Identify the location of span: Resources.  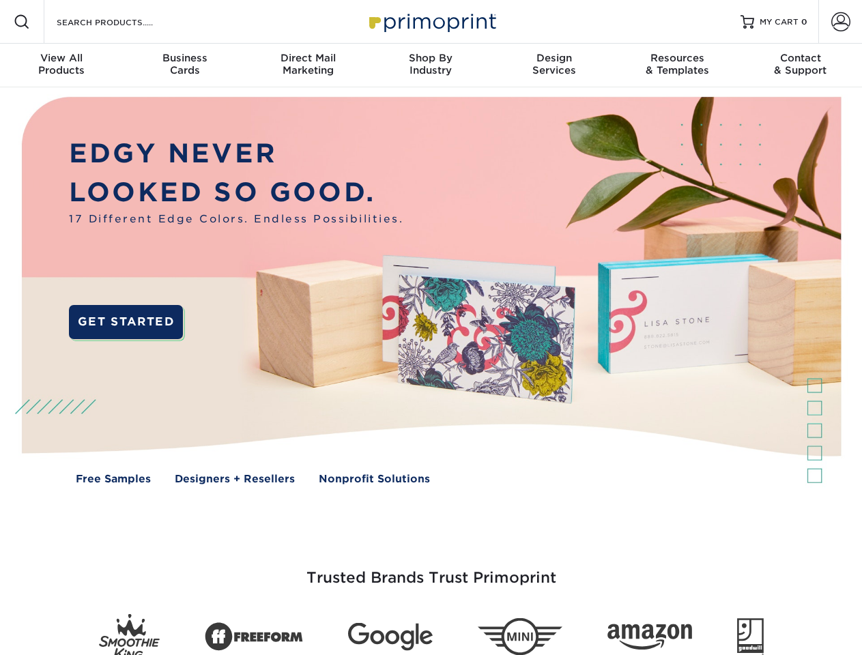
(677, 58).